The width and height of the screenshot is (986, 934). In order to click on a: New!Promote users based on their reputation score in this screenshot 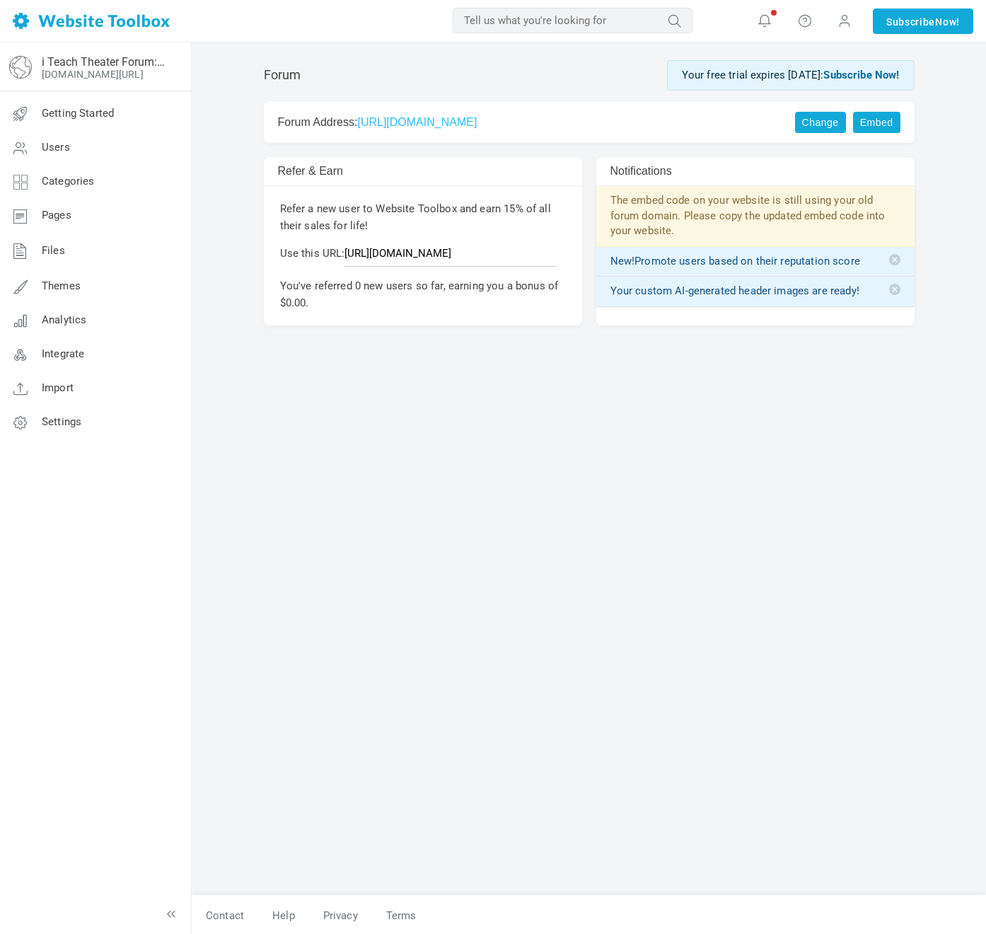, I will do `click(756, 261)`.